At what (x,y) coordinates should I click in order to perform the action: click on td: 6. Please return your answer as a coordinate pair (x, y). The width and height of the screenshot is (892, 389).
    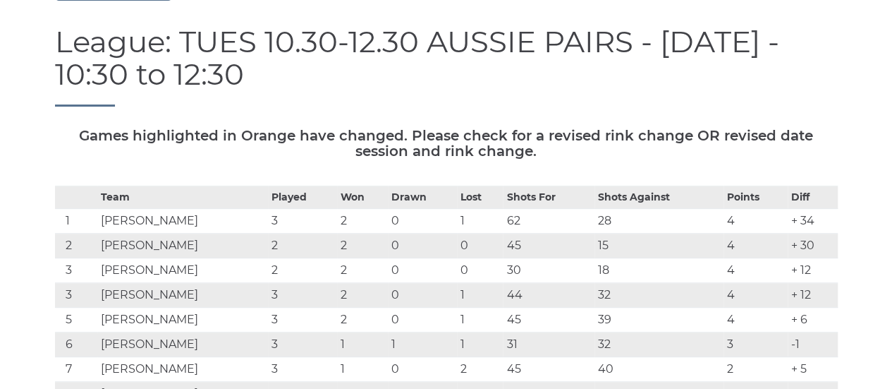
    Looking at the image, I should click on (76, 344).